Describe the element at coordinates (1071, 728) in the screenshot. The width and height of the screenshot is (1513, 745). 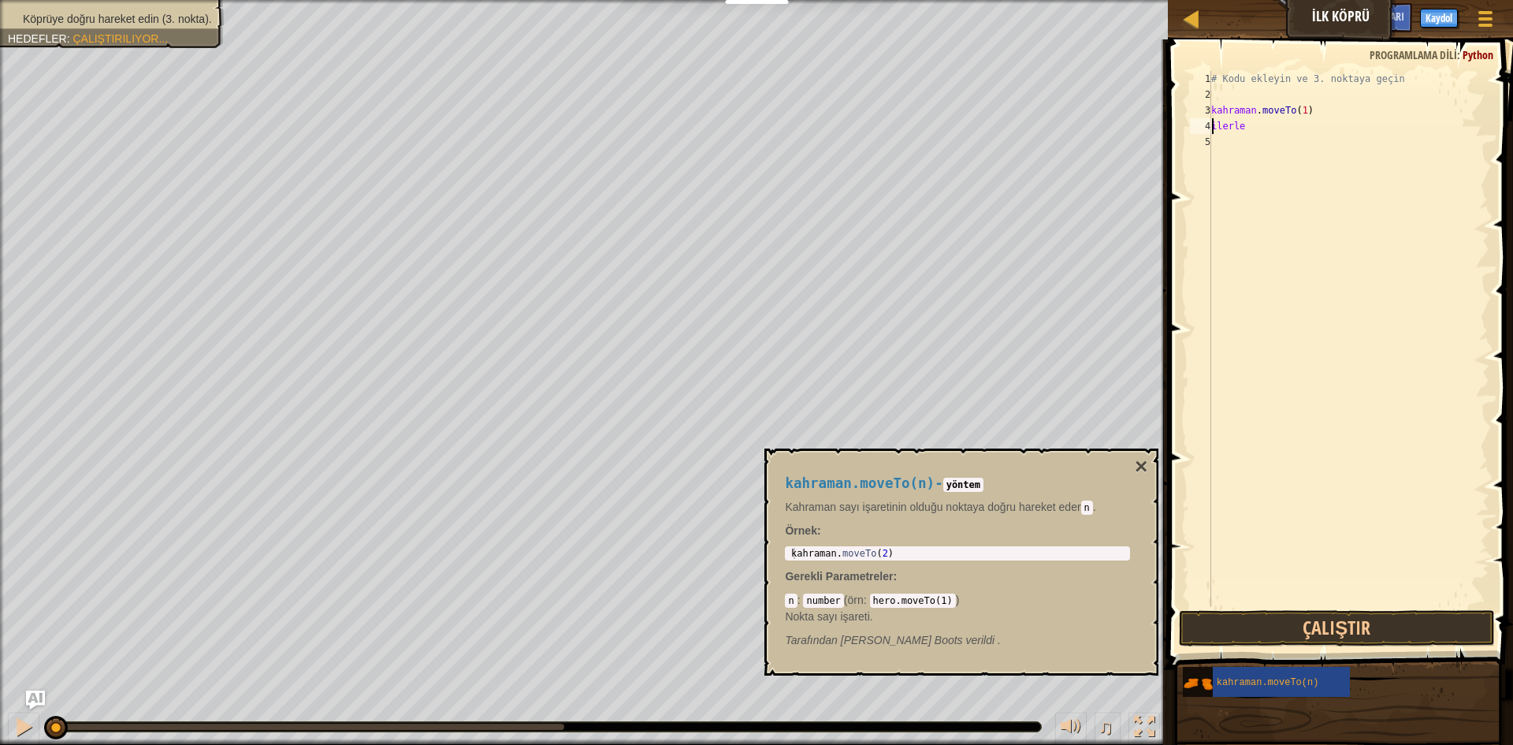
I see `button: Sesi ayarla` at that location.